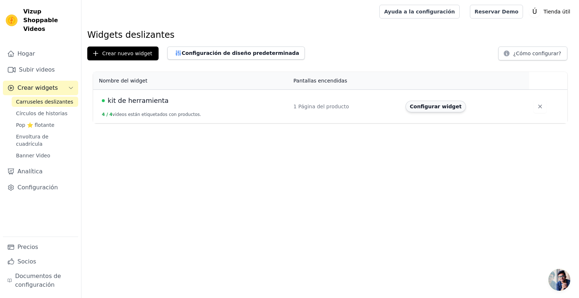  What do you see at coordinates (557, 12) in the screenshot?
I see `p: Tienda útil` at bounding box center [557, 12].